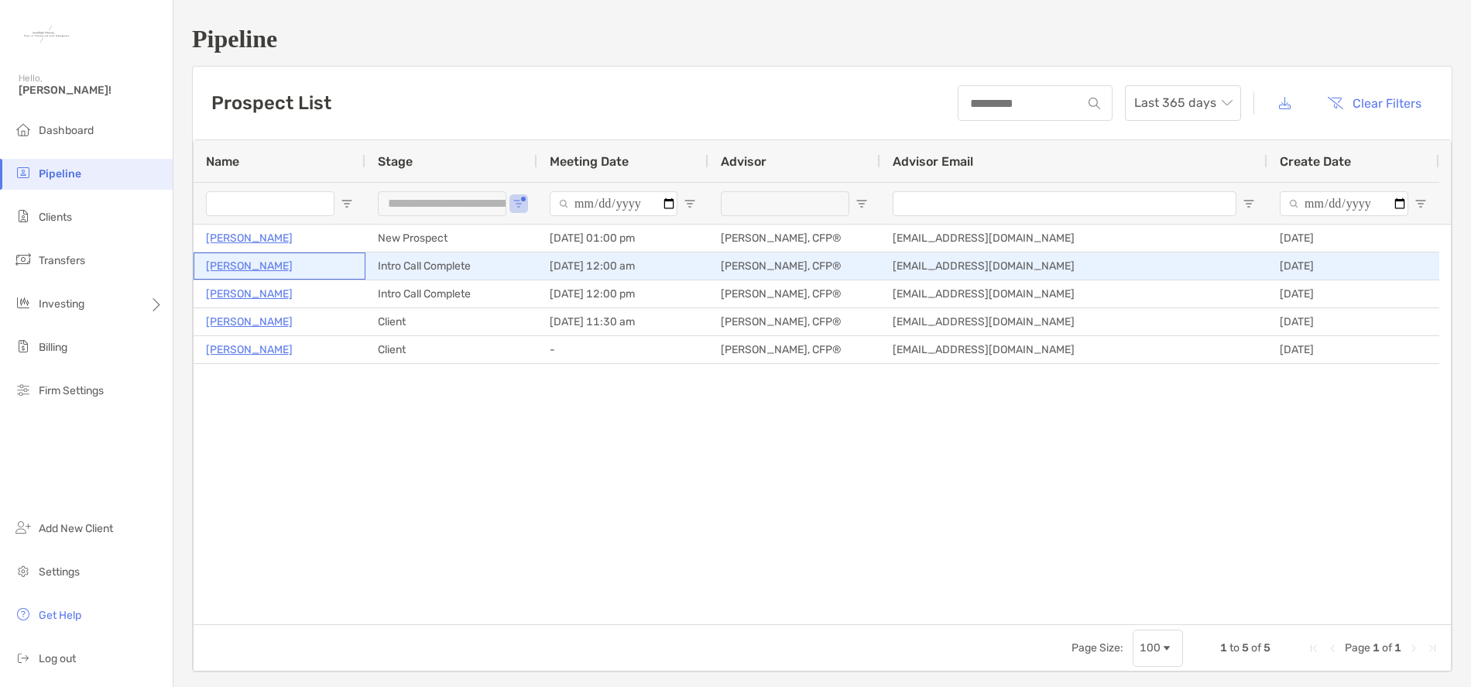 This screenshot has width=1471, height=687. I want to click on span: to, so click(1234, 647).